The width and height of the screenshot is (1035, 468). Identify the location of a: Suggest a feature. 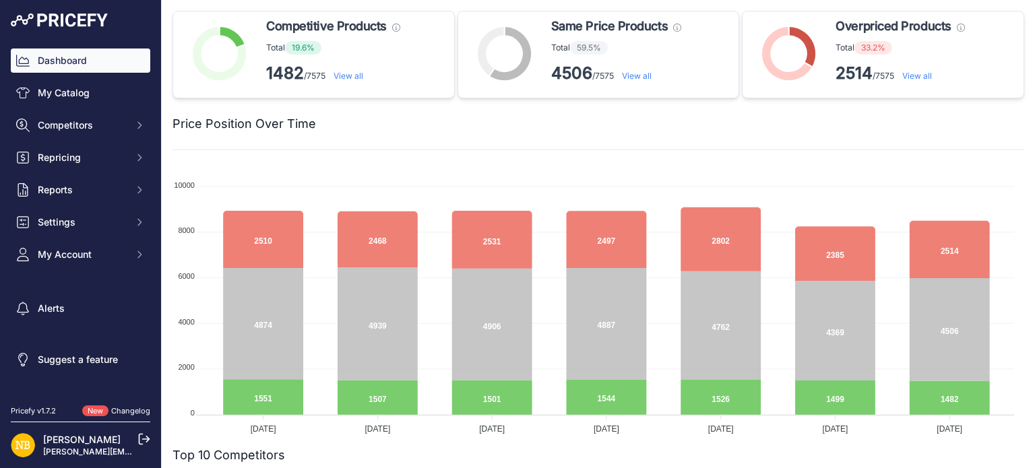
(80, 360).